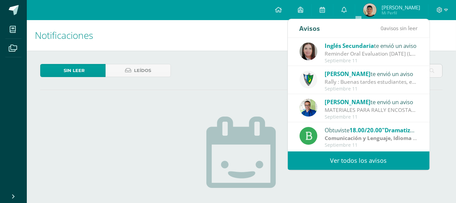 This screenshot has height=203, width=456. Describe the element at coordinates (372, 54) in the screenshot. I see `div: Reminder Oral Evaluation Sept 19th (L3 Miss Mary): Hi guys! I remind you to work on your project ...` at that location.